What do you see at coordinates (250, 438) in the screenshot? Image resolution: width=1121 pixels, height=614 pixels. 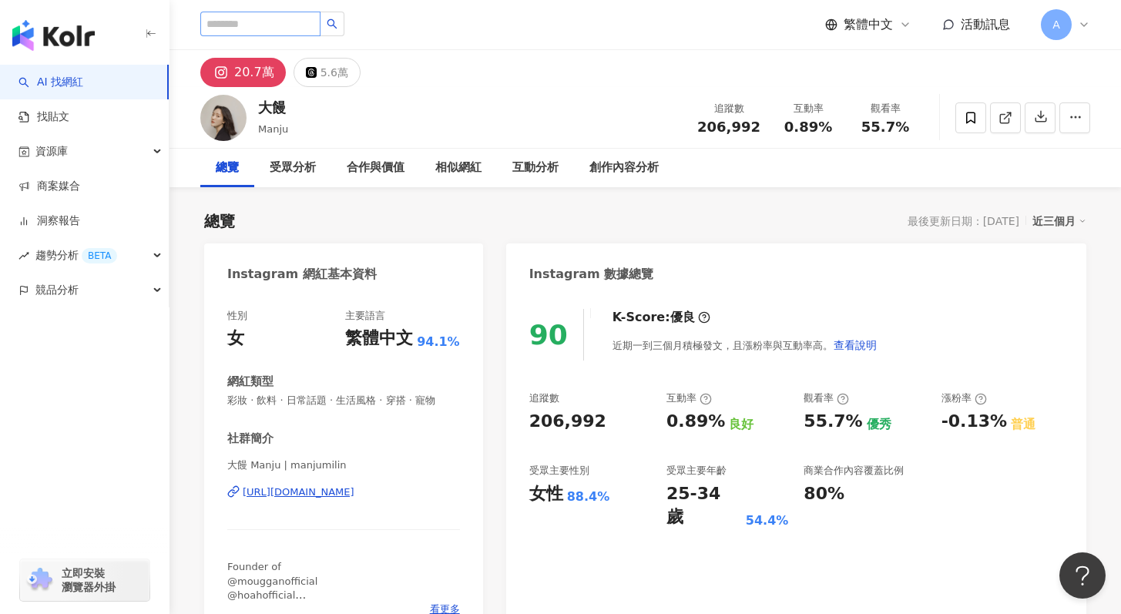 I see `div: 社群簡介` at bounding box center [250, 438].